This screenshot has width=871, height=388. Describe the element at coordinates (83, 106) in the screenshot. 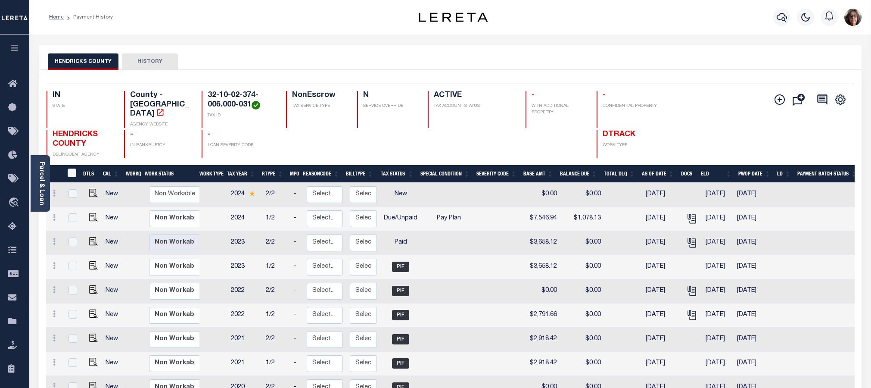

I see `p: STATE` at that location.